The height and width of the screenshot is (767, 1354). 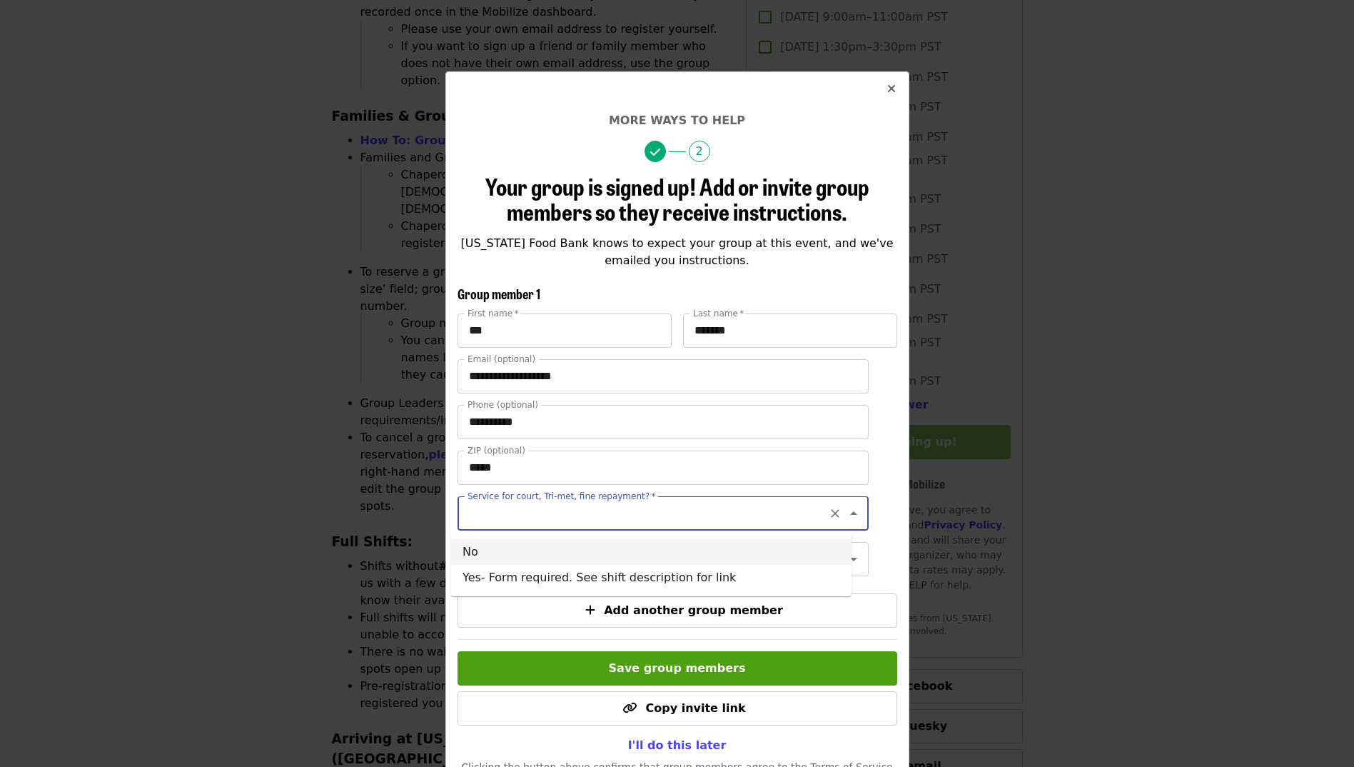 I want to click on span: 2, so click(x=700, y=151).